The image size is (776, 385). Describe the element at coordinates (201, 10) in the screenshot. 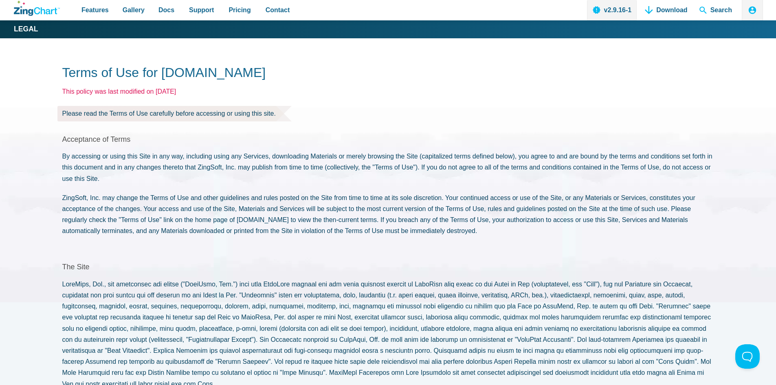

I see `span: Support` at that location.